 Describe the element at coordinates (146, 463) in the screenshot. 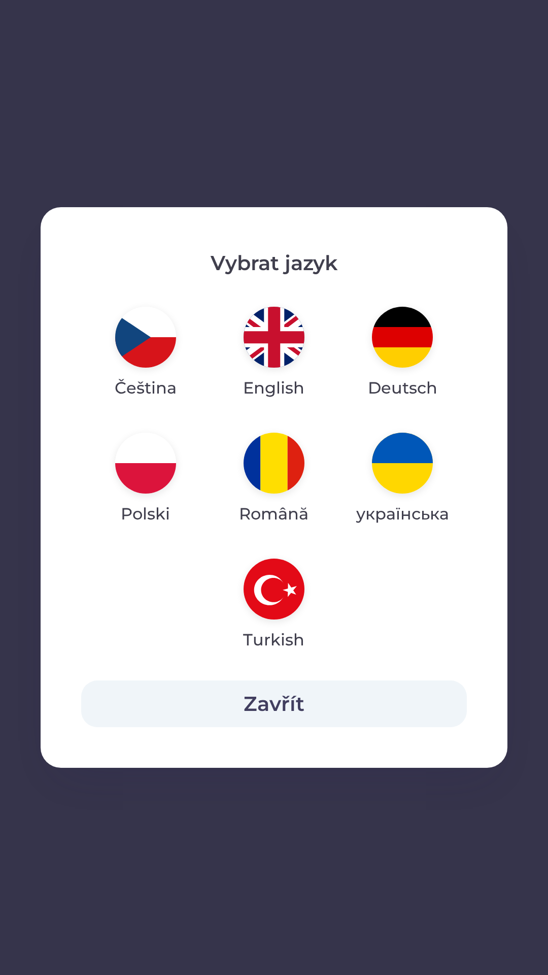

I see `img: pl flag` at that location.